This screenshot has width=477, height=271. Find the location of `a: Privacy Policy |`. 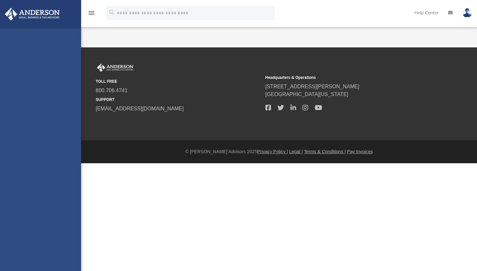

a: Privacy Policy | is located at coordinates (273, 152).